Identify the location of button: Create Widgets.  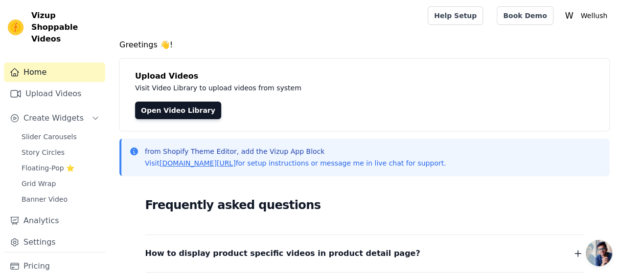
(54, 118).